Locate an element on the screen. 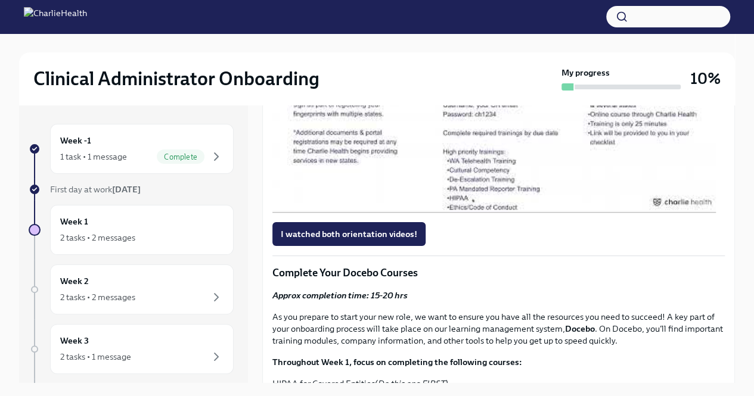 This screenshot has height=396, width=754. h6: Week 2 is located at coordinates (74, 281).